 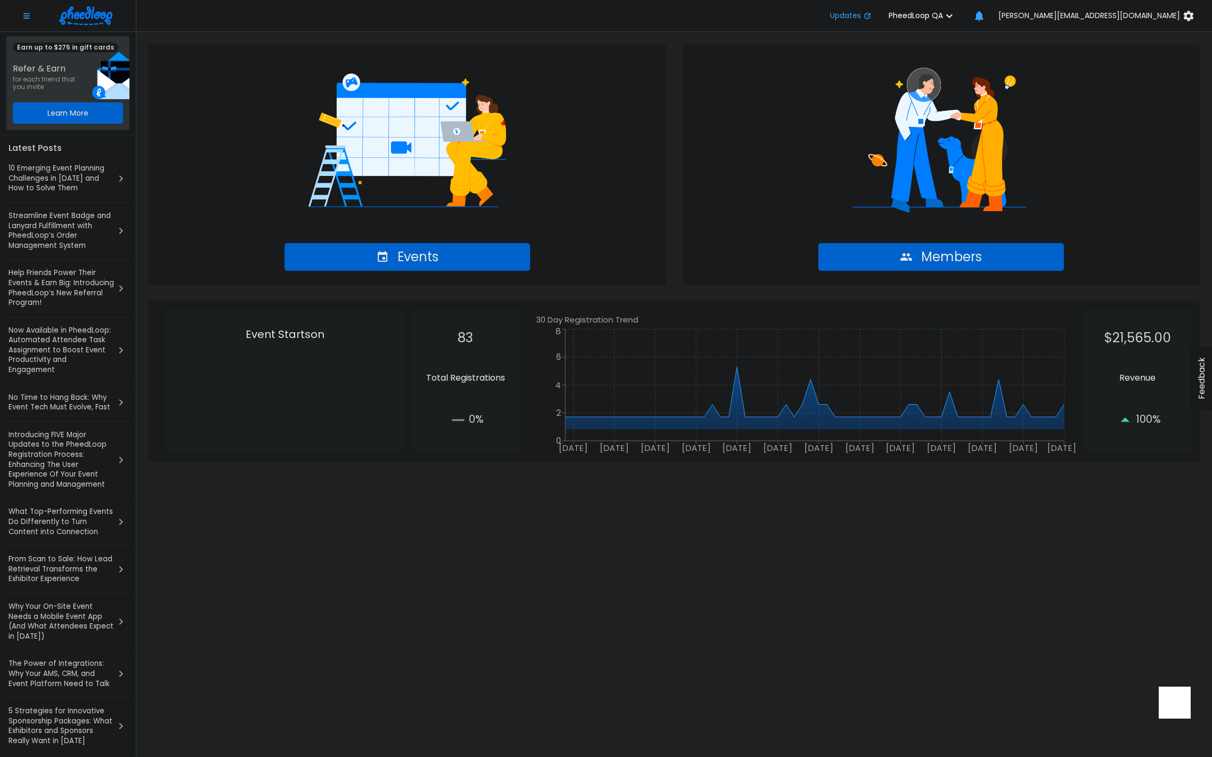 I want to click on a: Introducing FIVE Major Updates to the PheedLoop Registration Process: Enhancing The User Experien..., so click(x=61, y=460).